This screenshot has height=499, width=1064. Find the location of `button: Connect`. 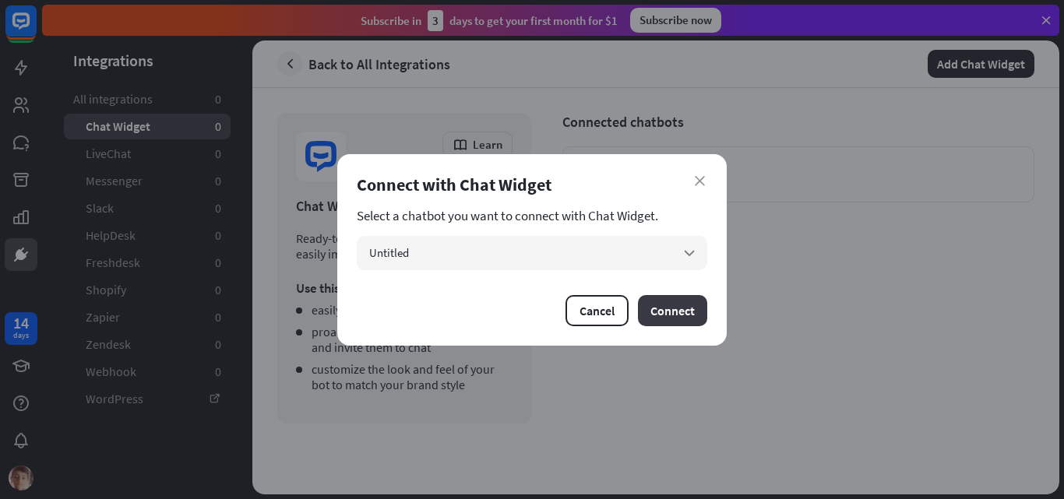

button: Connect is located at coordinates (672, 311).